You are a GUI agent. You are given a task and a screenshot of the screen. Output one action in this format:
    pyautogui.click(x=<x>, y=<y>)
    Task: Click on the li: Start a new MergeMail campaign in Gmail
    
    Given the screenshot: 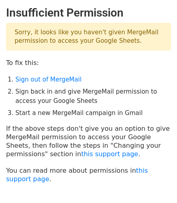 What is the action you would take?
    pyautogui.click(x=93, y=113)
    